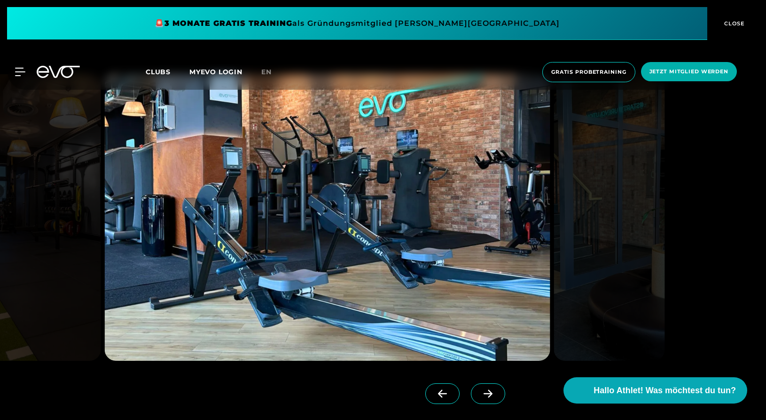 This screenshot has width=766, height=420. I want to click on a: Gratis Probetraining, so click(589, 72).